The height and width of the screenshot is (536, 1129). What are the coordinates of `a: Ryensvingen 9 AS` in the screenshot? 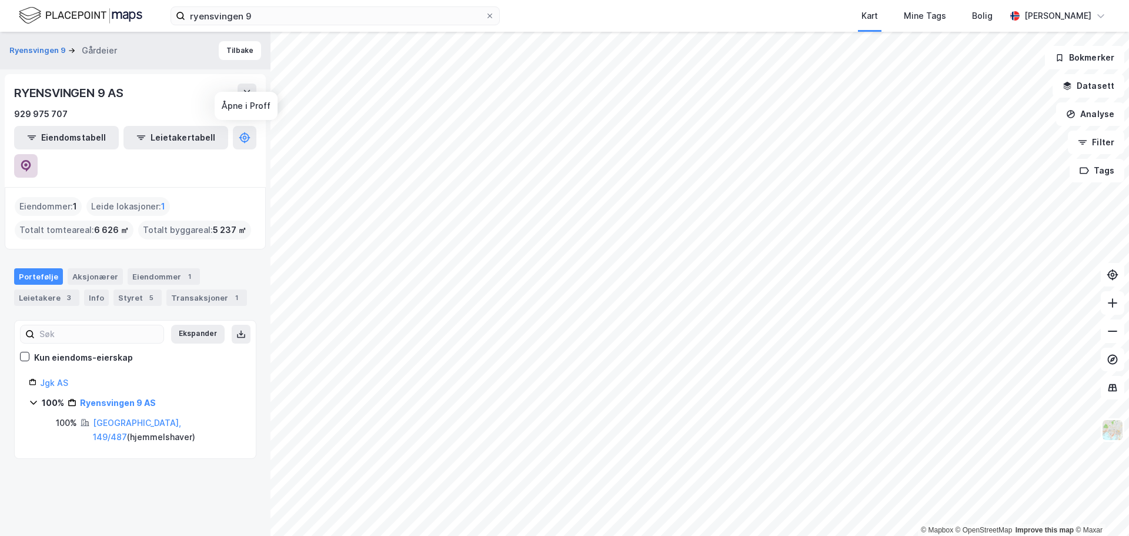 It's located at (118, 402).